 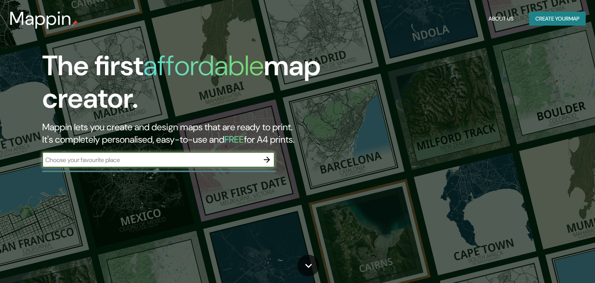 I want to click on h1: The first map creator., so click(x=191, y=85).